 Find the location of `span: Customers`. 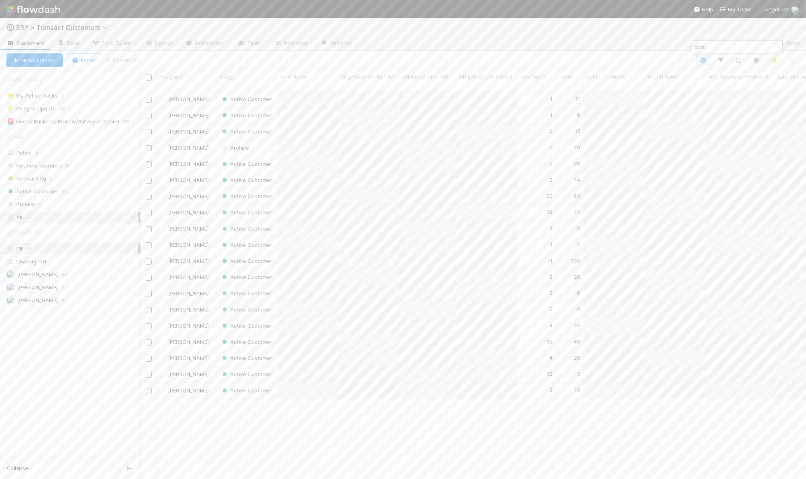

span: Customers is located at coordinates (25, 43).